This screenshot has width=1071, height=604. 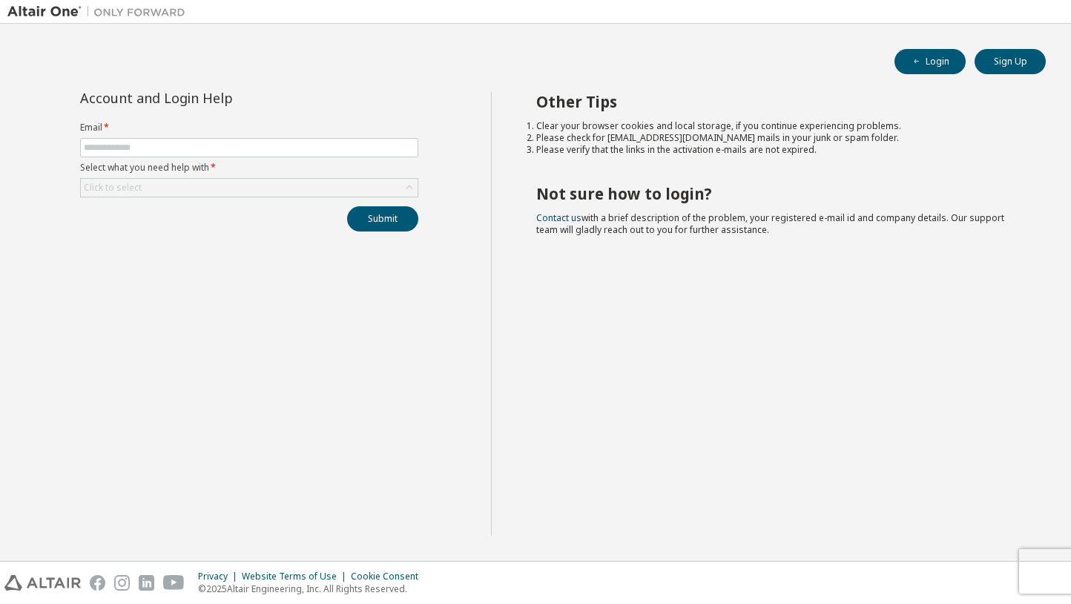 What do you see at coordinates (97, 582) in the screenshot?
I see `img: facebook.svg` at bounding box center [97, 582].